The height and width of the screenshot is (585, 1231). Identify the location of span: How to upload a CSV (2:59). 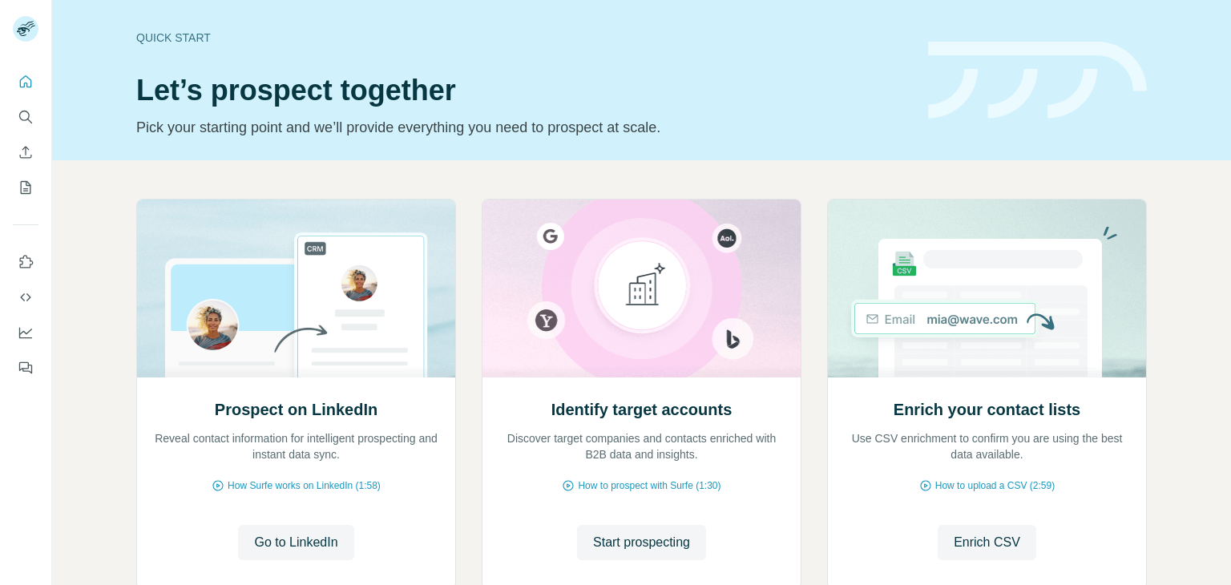
(994, 486).